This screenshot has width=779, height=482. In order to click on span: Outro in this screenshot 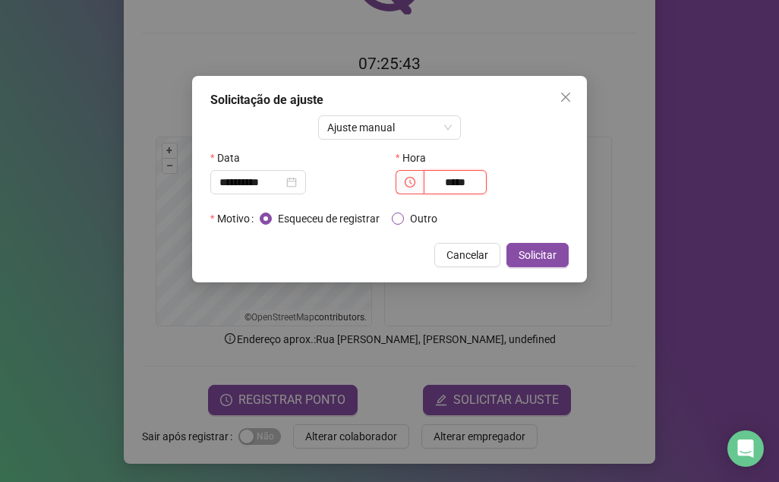, I will do `click(424, 219)`.